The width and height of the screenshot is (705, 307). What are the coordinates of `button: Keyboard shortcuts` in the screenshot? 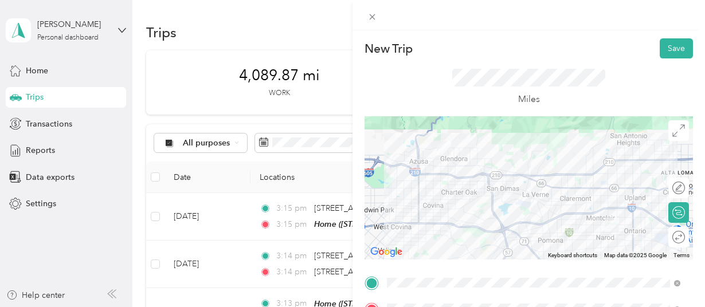 It's located at (573, 256).